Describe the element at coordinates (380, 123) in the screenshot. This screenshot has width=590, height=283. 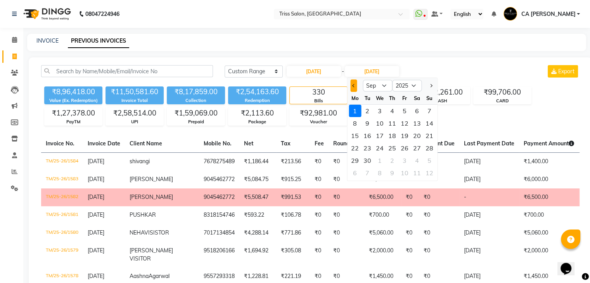
I see `div: Wednesday, September 10, 2025` at that location.